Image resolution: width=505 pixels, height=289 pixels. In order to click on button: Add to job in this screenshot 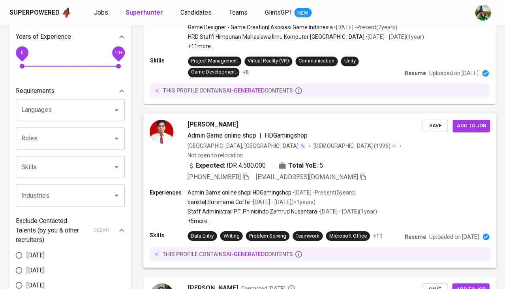, I will do `click(471, 125)`.